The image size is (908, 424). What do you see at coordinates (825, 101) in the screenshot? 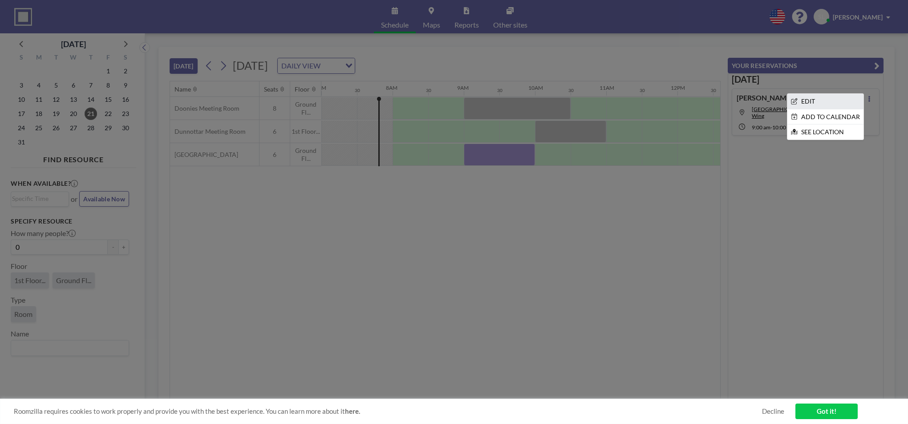
I see `li: EDIT` at bounding box center [825, 101].